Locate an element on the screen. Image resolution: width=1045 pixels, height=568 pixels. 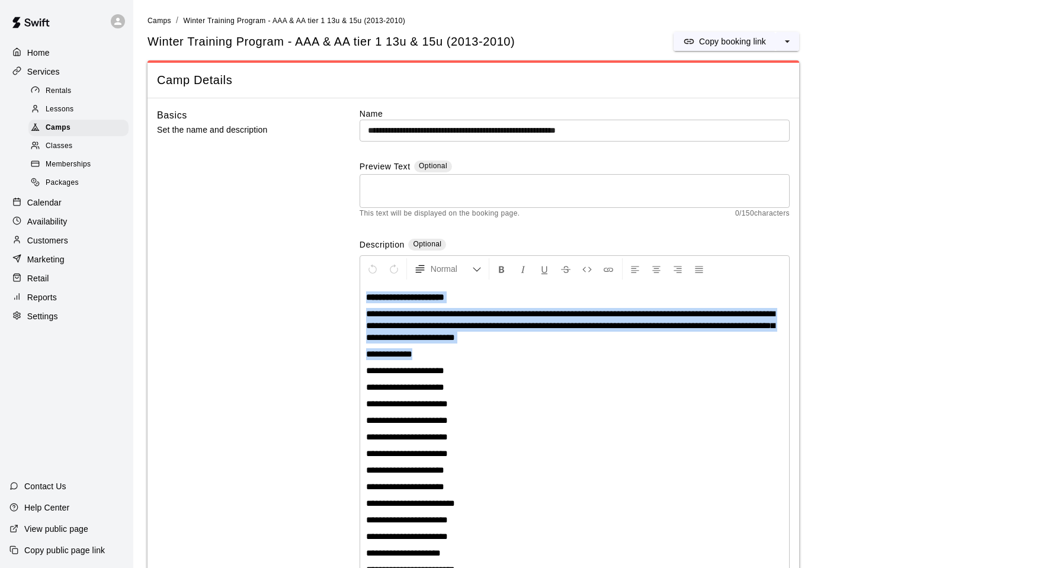
button: Insert Code is located at coordinates (587, 269).